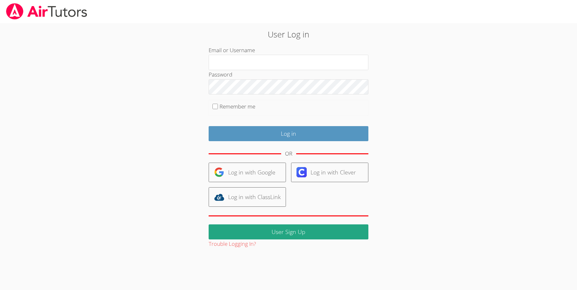 Image resolution: width=577 pixels, height=290 pixels. Describe the element at coordinates (232, 244) in the screenshot. I see `button: Trouble Logging In?` at that location.